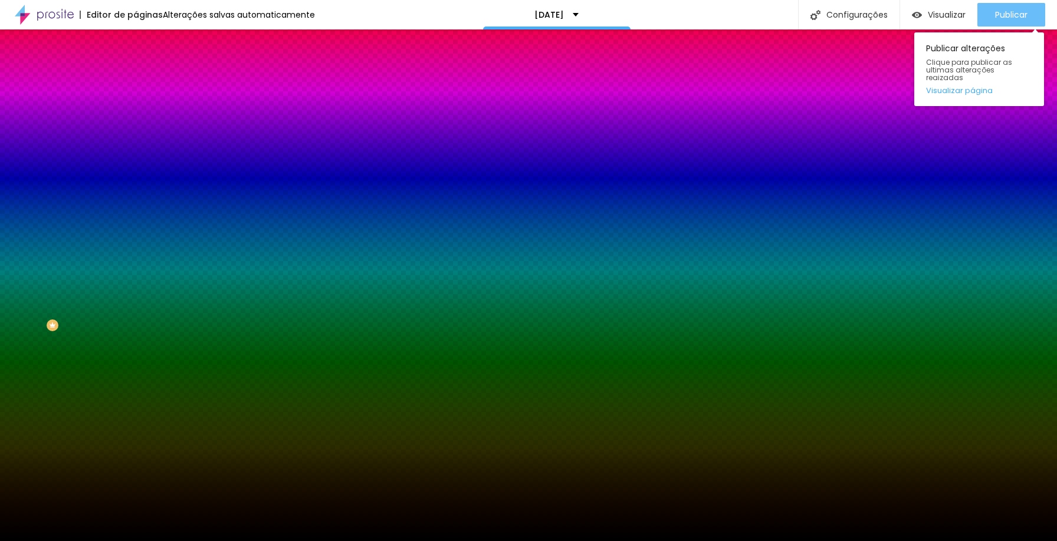 The height and width of the screenshot is (541, 1057). Describe the element at coordinates (815, 15) in the screenshot. I see `img: Icone` at that location.